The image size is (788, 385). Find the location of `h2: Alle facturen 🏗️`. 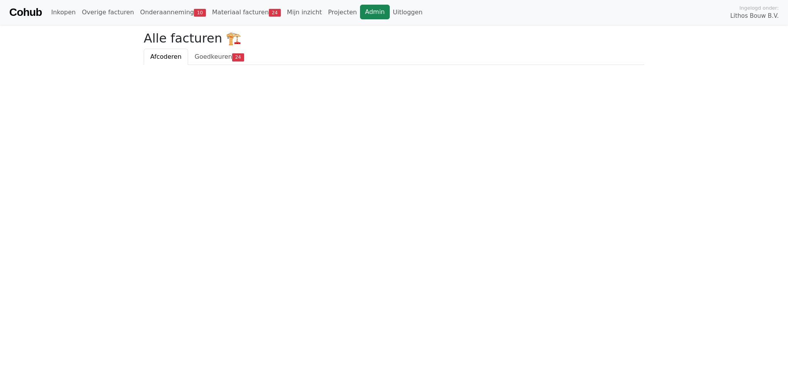

h2: Alle facturen 🏗️ is located at coordinates (394, 38).